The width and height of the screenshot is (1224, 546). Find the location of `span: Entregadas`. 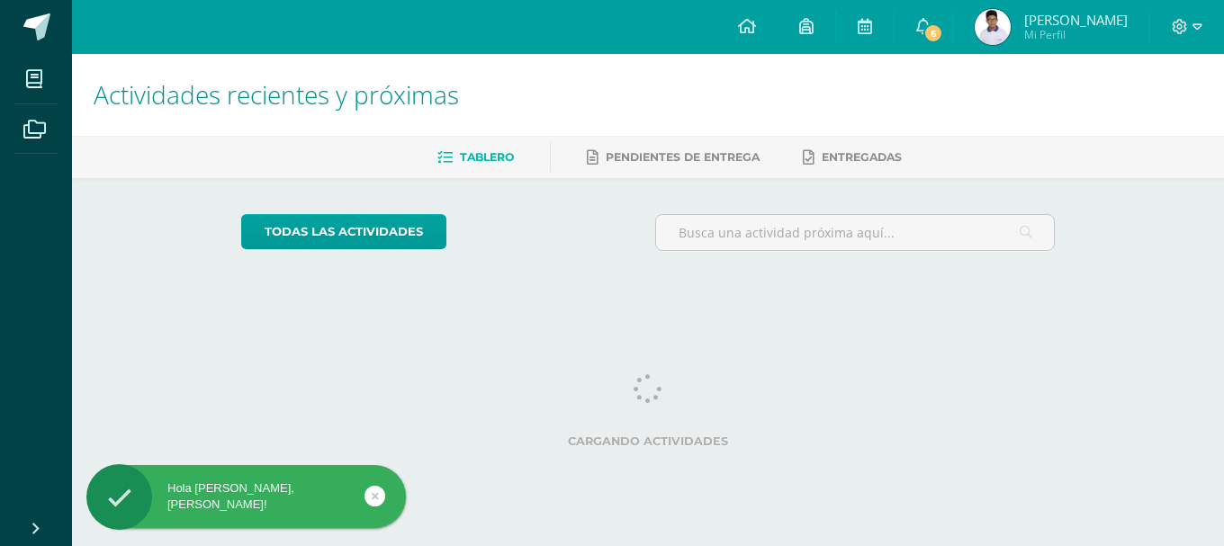

span: Entregadas is located at coordinates (861, 157).